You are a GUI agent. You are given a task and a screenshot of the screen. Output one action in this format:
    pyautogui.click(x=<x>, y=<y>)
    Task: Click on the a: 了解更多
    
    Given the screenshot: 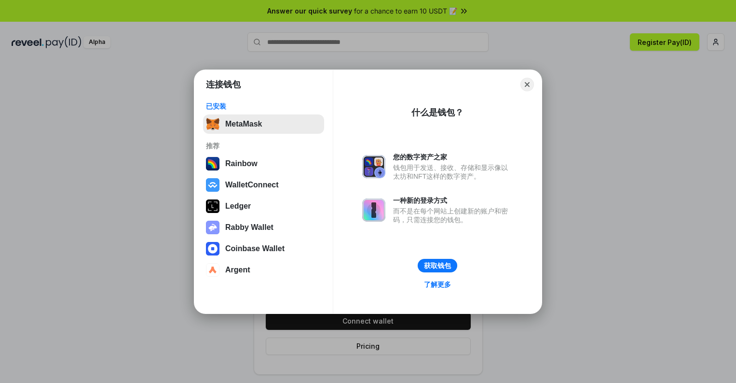 What is the action you would take?
    pyautogui.click(x=438, y=284)
    